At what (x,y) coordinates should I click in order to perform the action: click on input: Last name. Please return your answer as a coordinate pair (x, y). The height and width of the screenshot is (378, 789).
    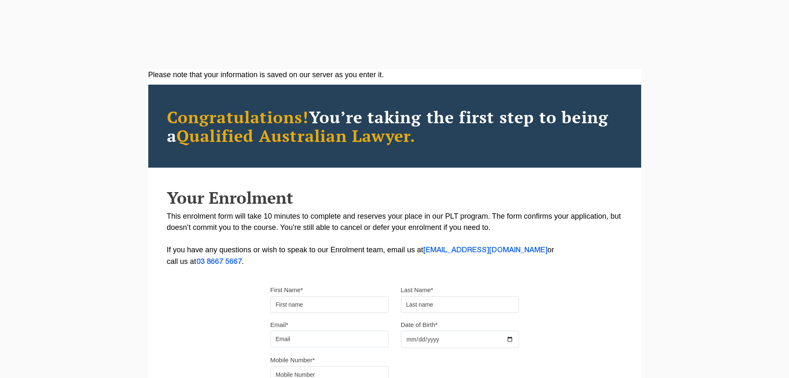
    Looking at the image, I should click on (460, 304).